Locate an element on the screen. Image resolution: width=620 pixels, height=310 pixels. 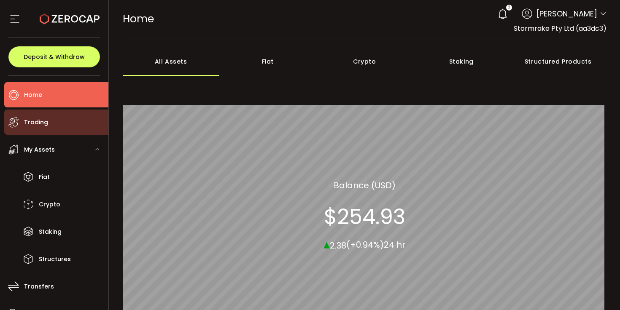
span: 24 hr is located at coordinates (394, 245).